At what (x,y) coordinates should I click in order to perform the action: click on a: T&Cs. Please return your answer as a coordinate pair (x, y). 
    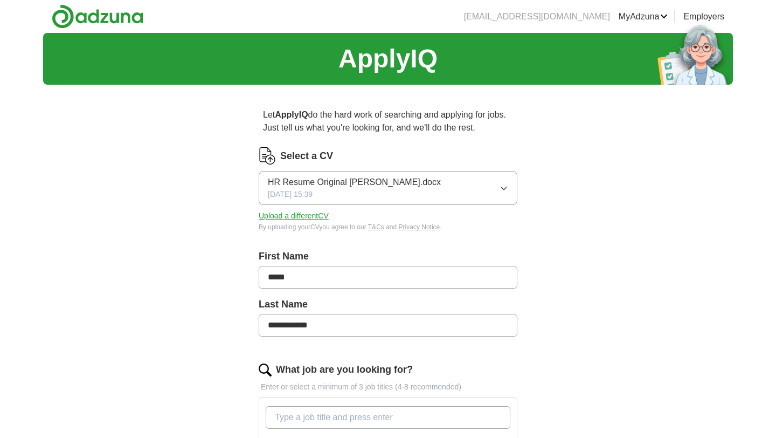
    Looking at the image, I should click on (376, 227).